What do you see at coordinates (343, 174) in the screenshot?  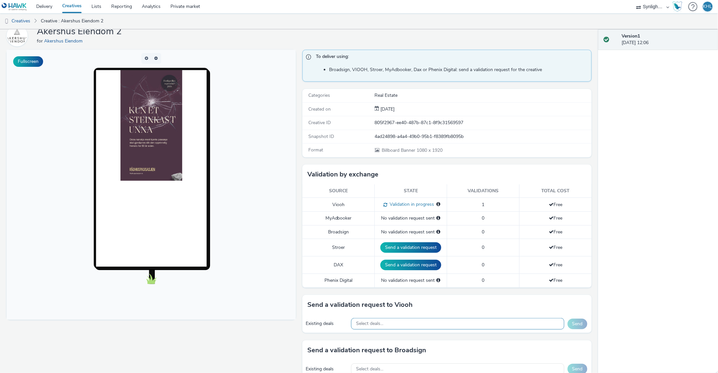 I see `h3: Validation by exchange` at bounding box center [343, 174].